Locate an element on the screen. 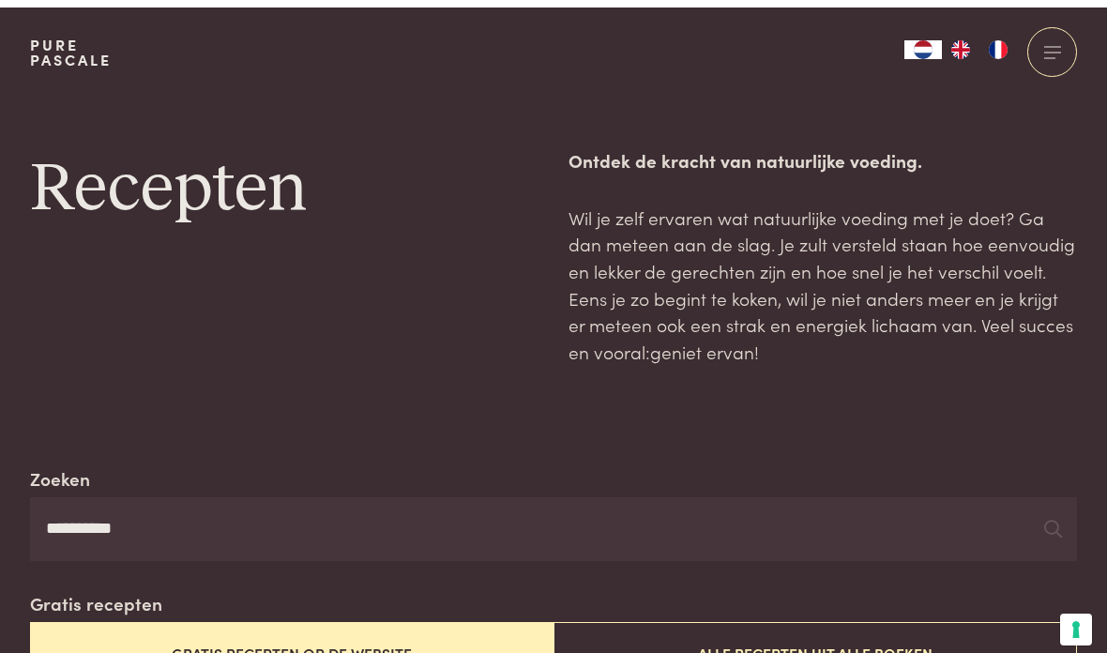 The height and width of the screenshot is (653, 1107). label: Zoeken is located at coordinates (60, 471).